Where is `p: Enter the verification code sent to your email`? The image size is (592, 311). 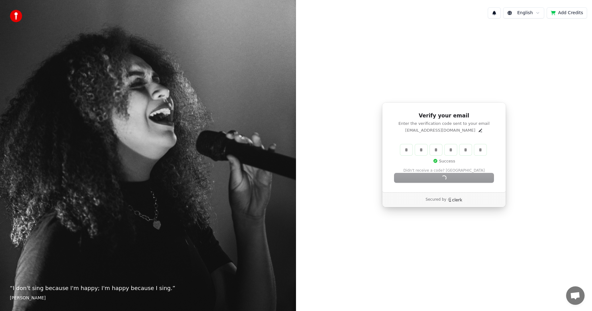
p: Enter the verification code sent to your email is located at coordinates (444, 124).